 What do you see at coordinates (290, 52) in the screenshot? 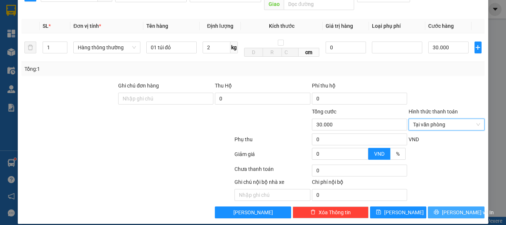
I see `input: C` at bounding box center [290, 52].